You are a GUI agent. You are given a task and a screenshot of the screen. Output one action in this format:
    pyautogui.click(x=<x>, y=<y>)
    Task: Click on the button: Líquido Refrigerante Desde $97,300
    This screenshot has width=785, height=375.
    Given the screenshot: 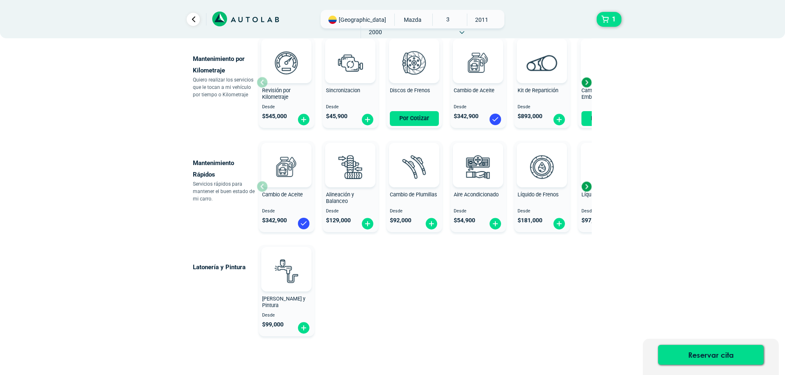 What is the action you would take?
    pyautogui.click(x=606, y=187)
    